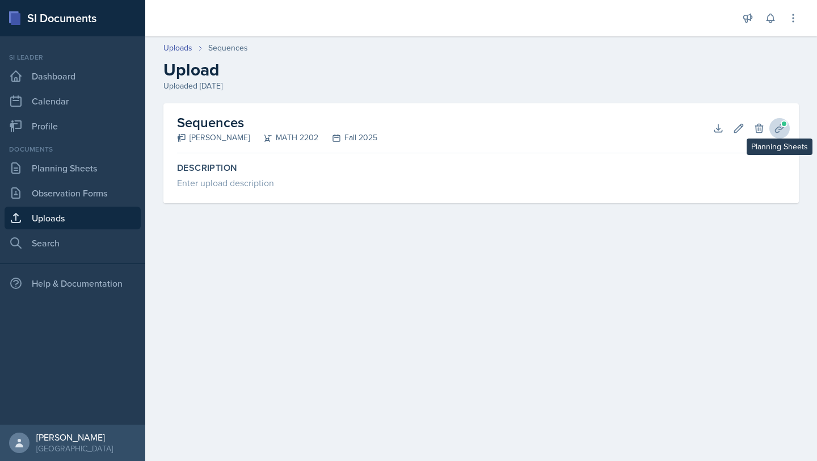  Describe the element at coordinates (228, 48) in the screenshot. I see `div: Sequences` at that location.